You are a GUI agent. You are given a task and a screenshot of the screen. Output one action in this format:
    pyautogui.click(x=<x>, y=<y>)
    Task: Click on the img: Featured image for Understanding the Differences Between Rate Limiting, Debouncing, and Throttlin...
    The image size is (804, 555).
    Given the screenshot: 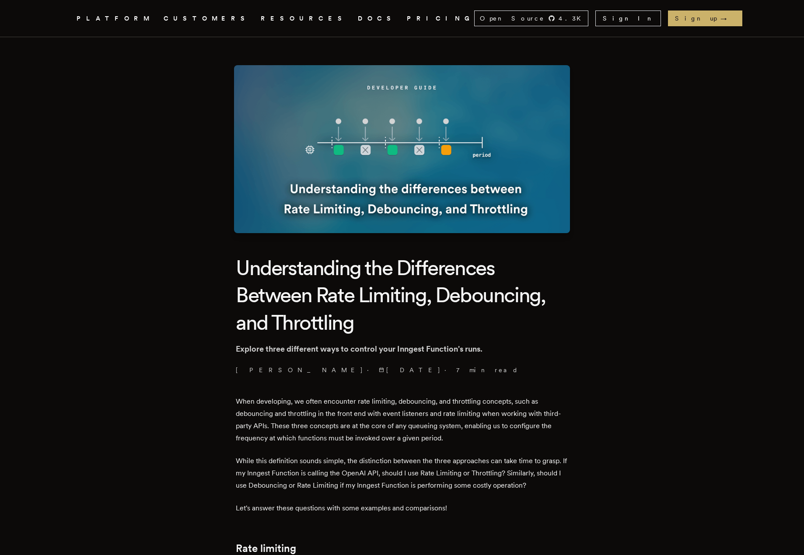 What is the action you would take?
    pyautogui.click(x=402, y=149)
    